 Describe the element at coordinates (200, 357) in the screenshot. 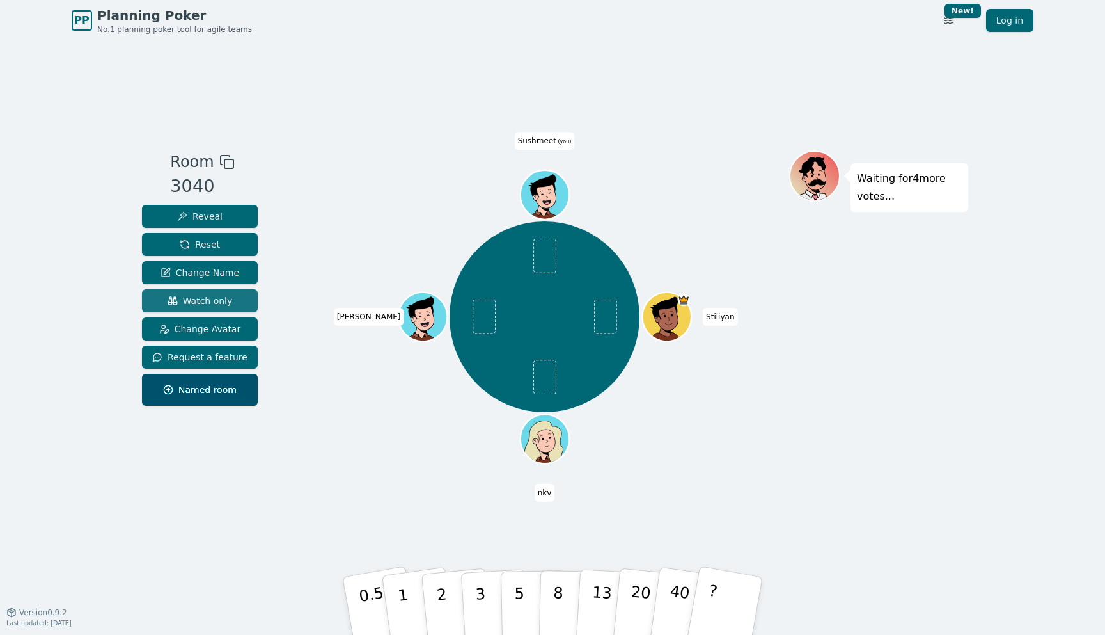

I see `span: Request a feature` at that location.